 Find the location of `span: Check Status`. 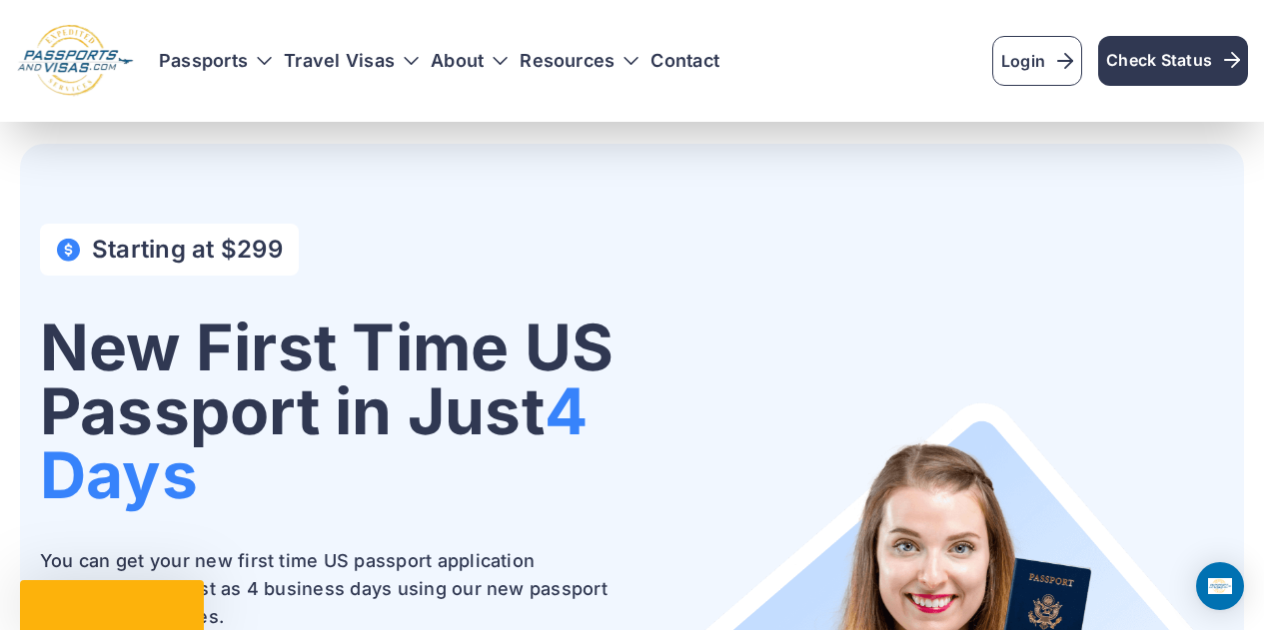

span: Check Status is located at coordinates (1173, 60).